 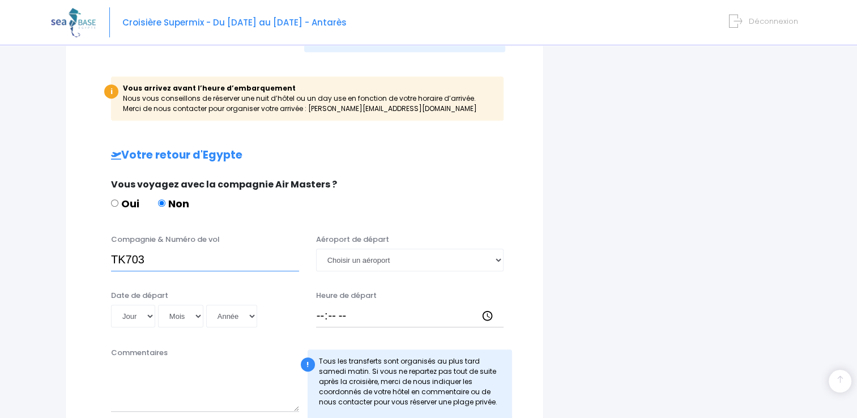 I want to click on label: Compagnie & Numéro de vol, so click(x=165, y=240).